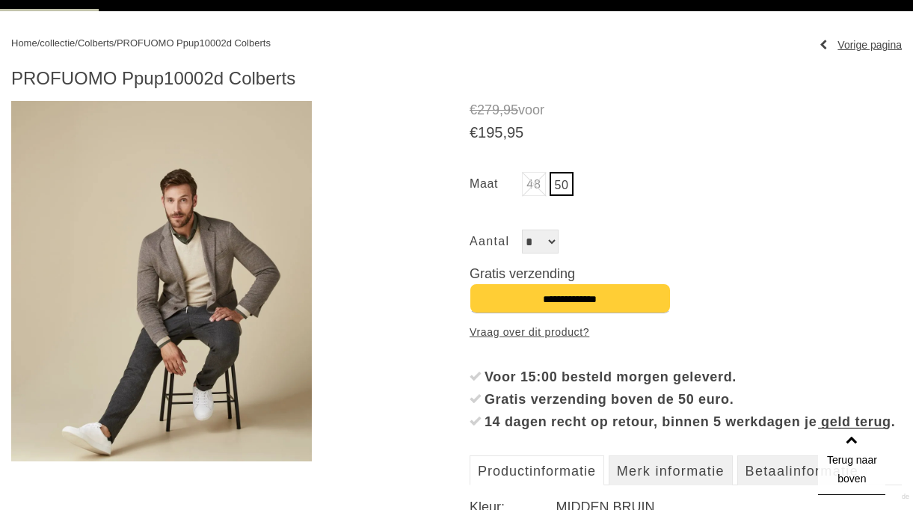 The image size is (913, 510). Describe the element at coordinates (851, 461) in the screenshot. I see `a: Terug naar boven` at that location.